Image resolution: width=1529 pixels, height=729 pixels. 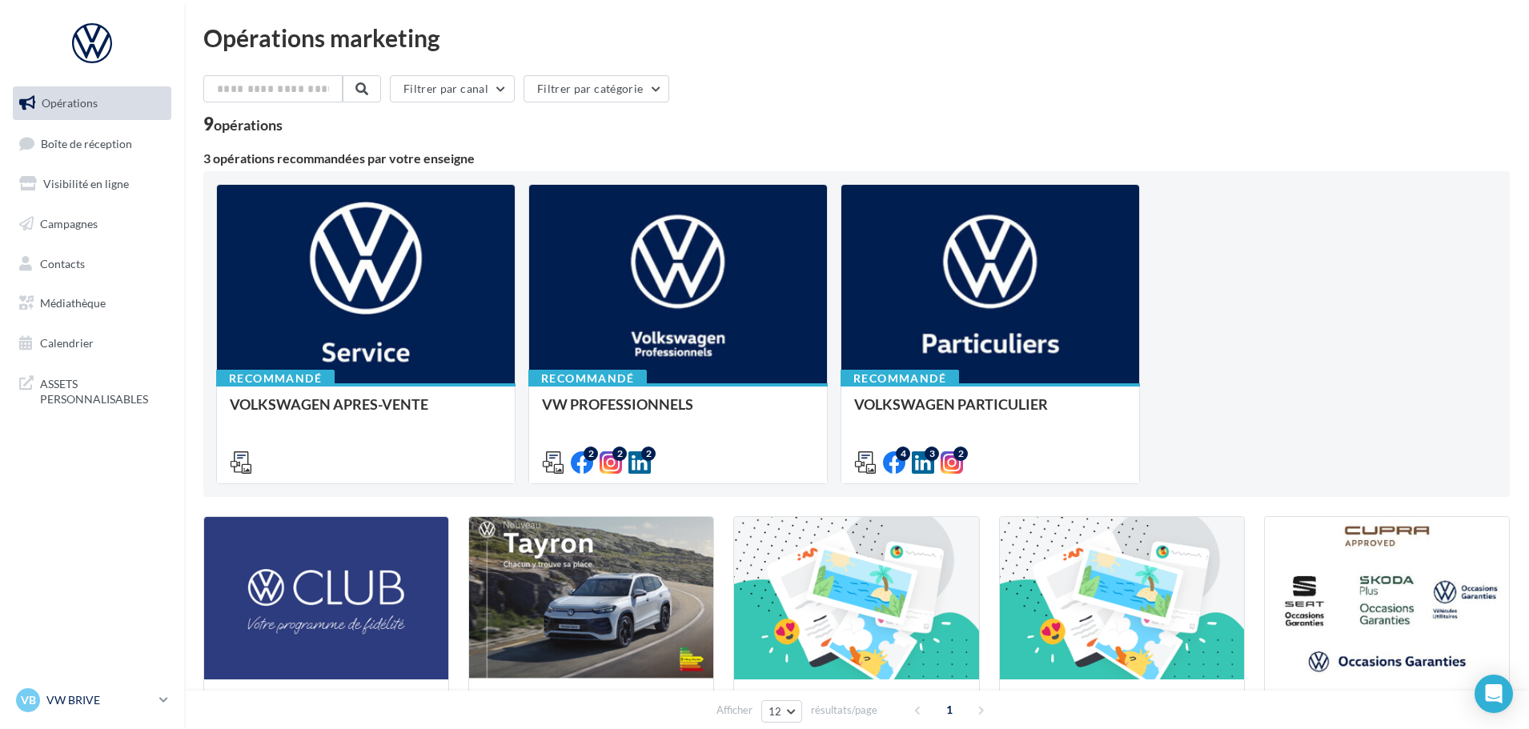 I want to click on span: Boîte de réception, so click(x=86, y=142).